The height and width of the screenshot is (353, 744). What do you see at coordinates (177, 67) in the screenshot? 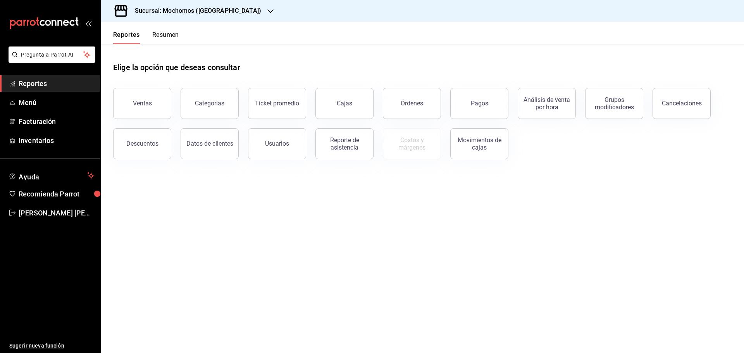
I see `h1: Elige la opción que deseas consultar` at bounding box center [177, 67].